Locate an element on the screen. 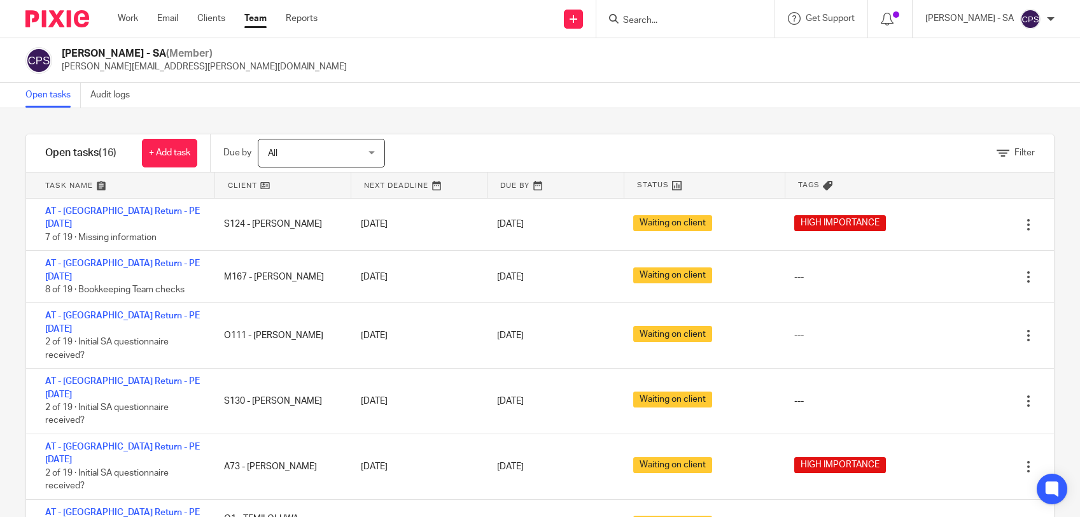 The image size is (1080, 517). span: Tags is located at coordinates (809, 184).